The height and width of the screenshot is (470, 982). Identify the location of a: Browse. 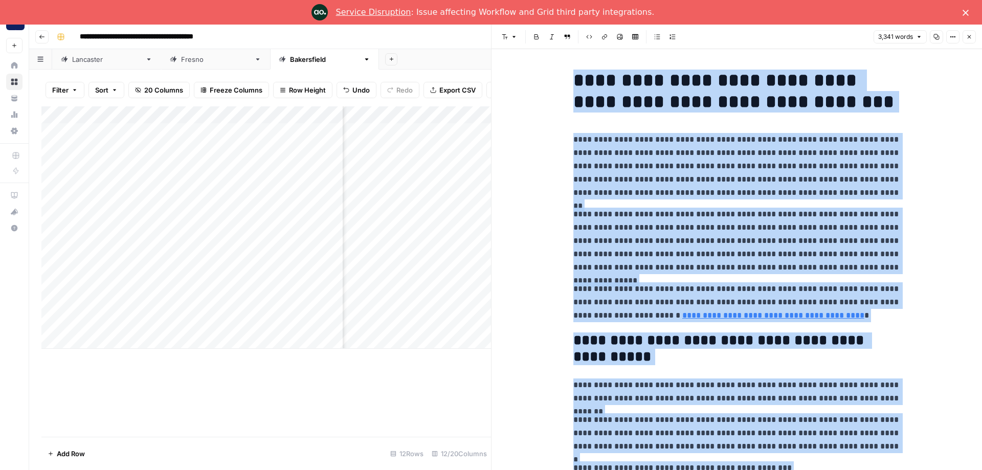
(14, 82).